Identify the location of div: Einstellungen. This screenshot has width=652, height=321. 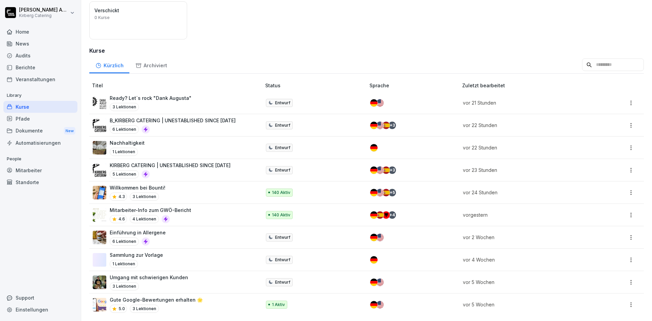
(40, 310).